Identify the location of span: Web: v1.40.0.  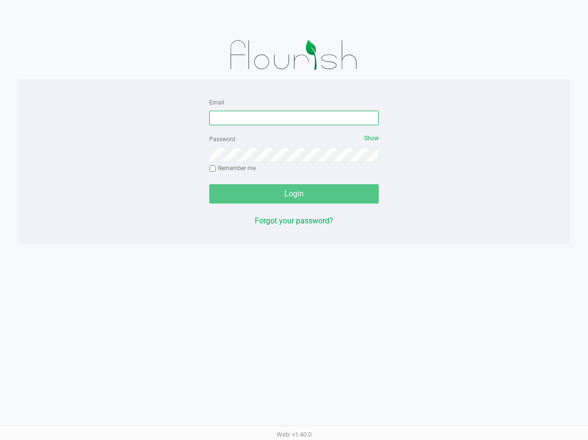
(294, 435).